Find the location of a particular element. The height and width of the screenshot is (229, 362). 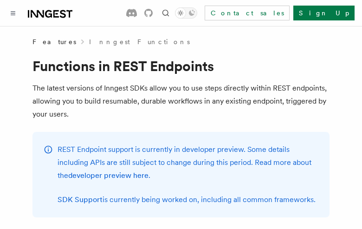

button: Toggle dark mode is located at coordinates (186, 13).